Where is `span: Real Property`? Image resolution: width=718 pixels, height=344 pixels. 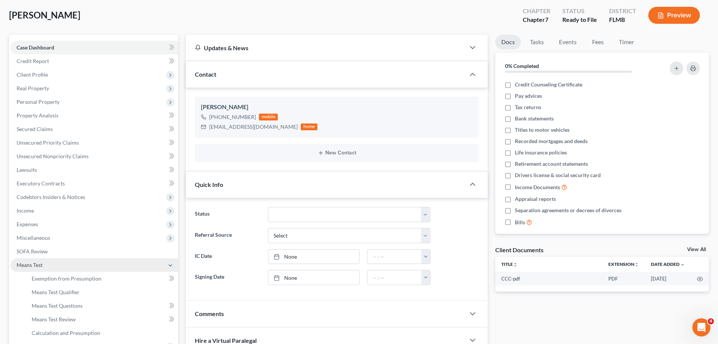 span: Real Property is located at coordinates (33, 88).